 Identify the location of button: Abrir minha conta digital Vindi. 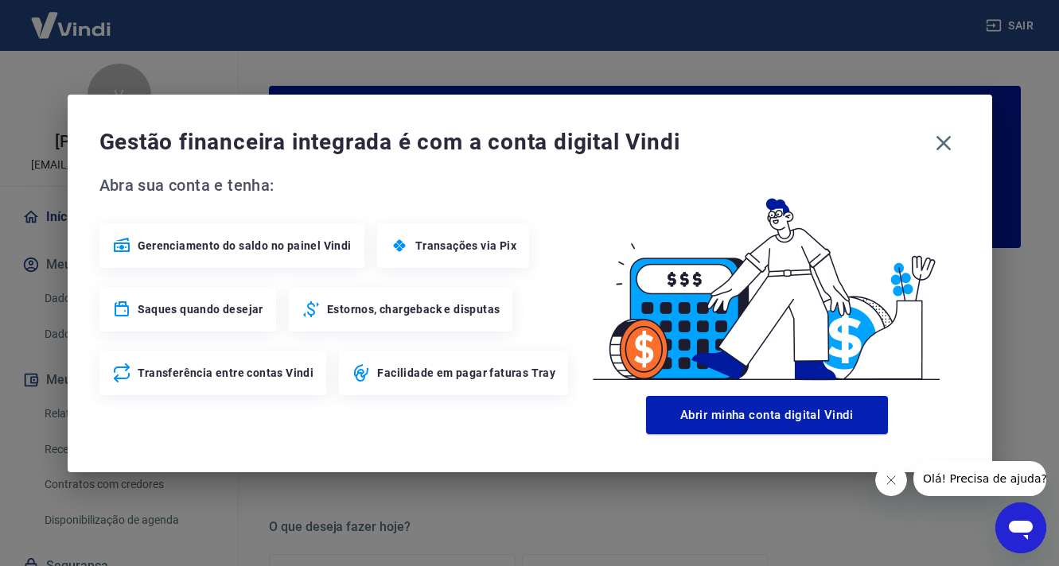
(767, 415).